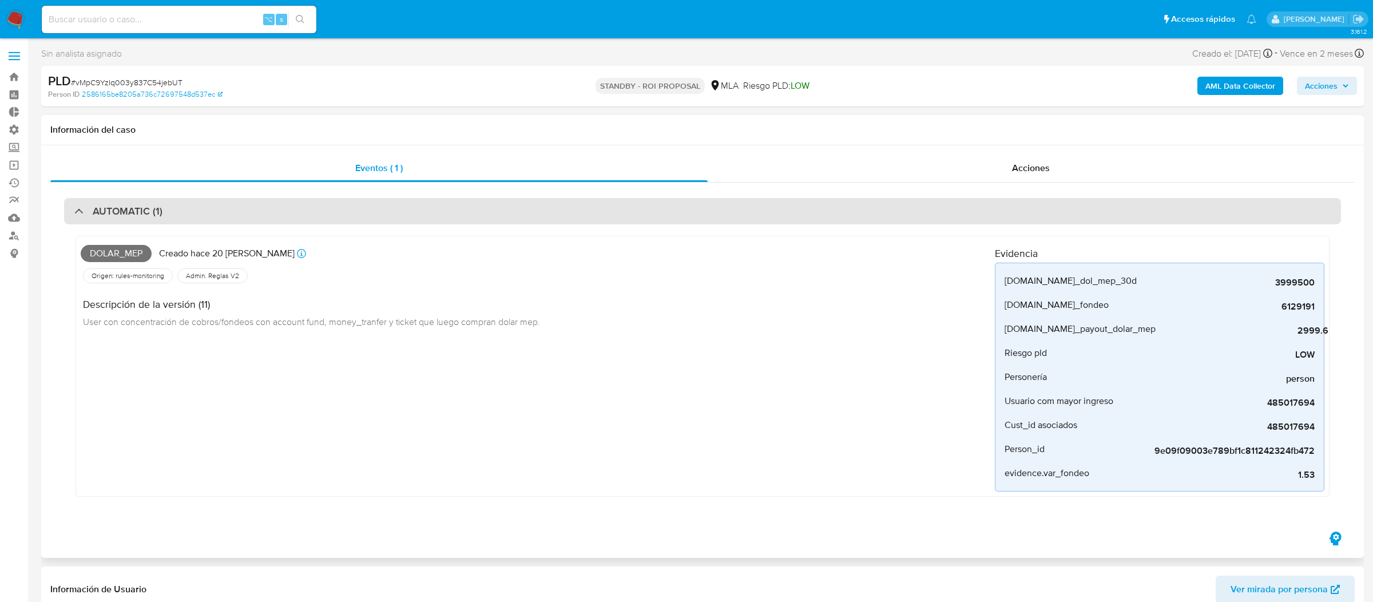 This screenshot has height=602, width=1373. Describe the element at coordinates (128, 276) in the screenshot. I see `span: Origen: rules-monitoring` at that location.